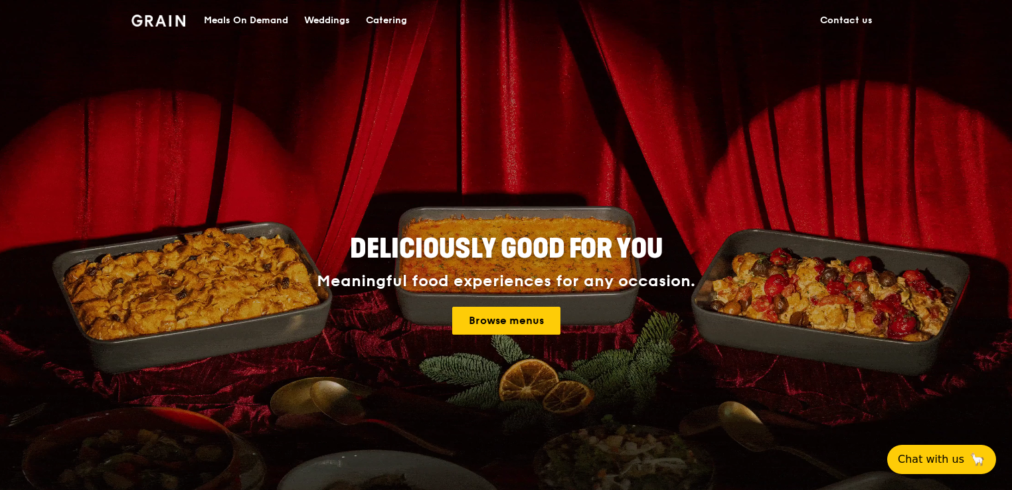 Image resolution: width=1012 pixels, height=490 pixels. I want to click on a: Browse menus, so click(506, 321).